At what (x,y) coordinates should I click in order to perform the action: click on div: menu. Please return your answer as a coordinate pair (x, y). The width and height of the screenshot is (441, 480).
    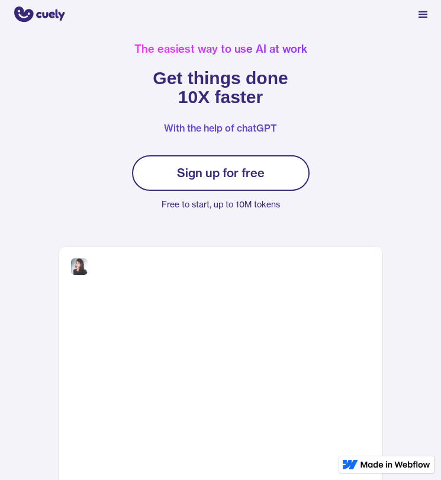
    Looking at the image, I should click on (423, 15).